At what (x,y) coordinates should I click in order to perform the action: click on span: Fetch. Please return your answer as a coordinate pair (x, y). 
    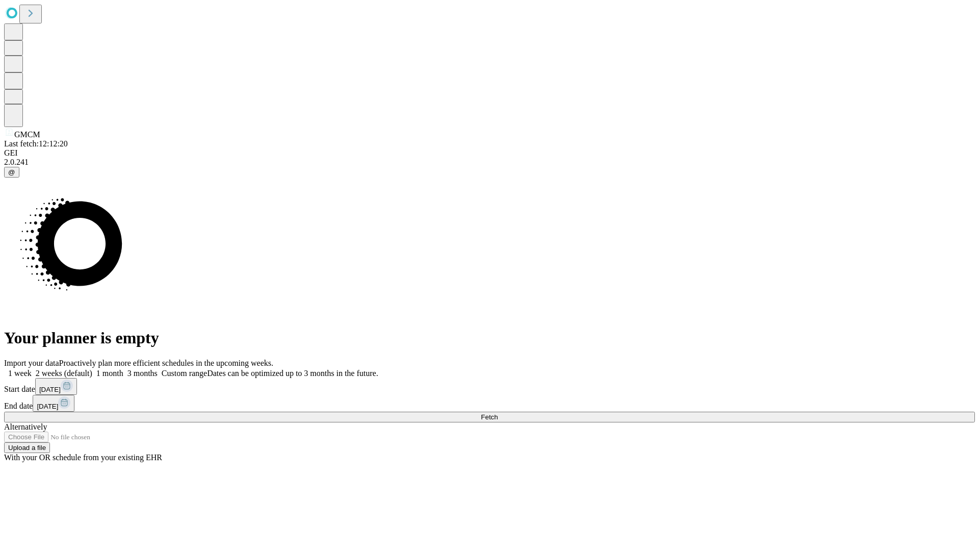
    Looking at the image, I should click on (489, 417).